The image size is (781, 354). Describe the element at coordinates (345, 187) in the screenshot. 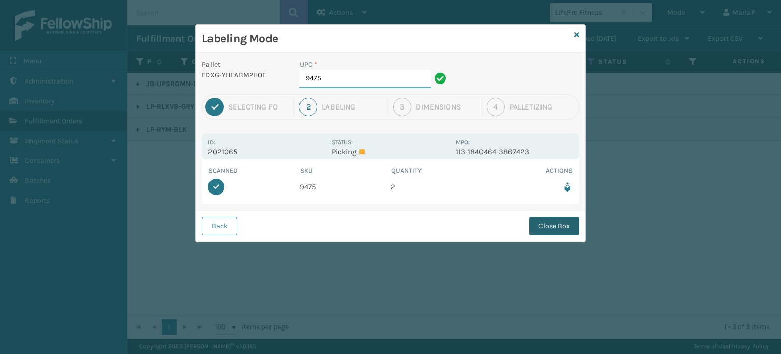

I see `td: 9475` at that location.